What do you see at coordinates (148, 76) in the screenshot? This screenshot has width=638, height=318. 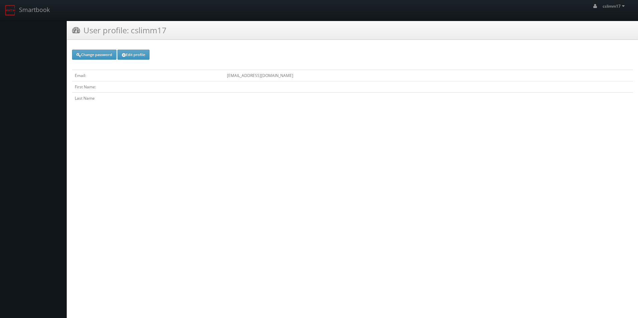 I see `td: Email:` at bounding box center [148, 76].